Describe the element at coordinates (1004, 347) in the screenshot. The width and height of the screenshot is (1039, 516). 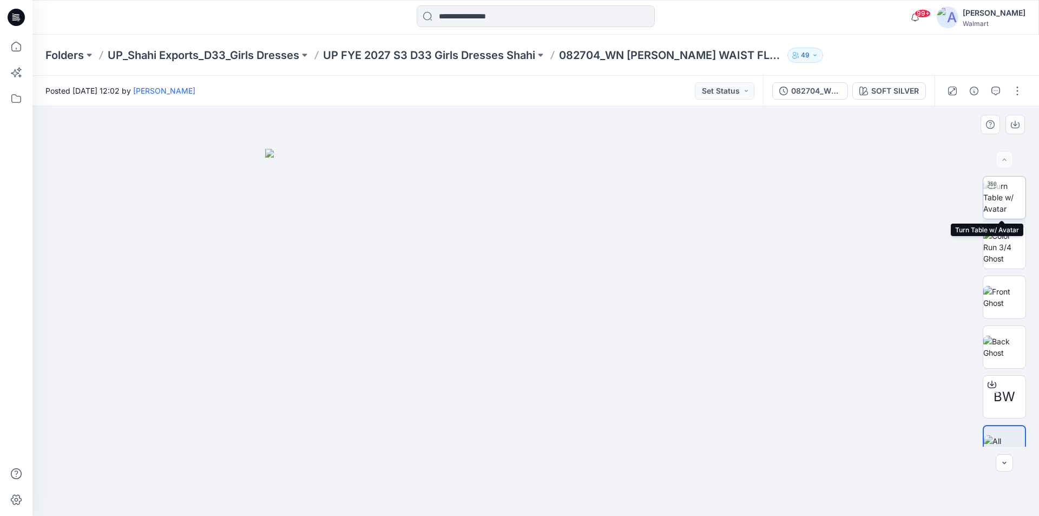
I see `img: Back Ghost` at that location.